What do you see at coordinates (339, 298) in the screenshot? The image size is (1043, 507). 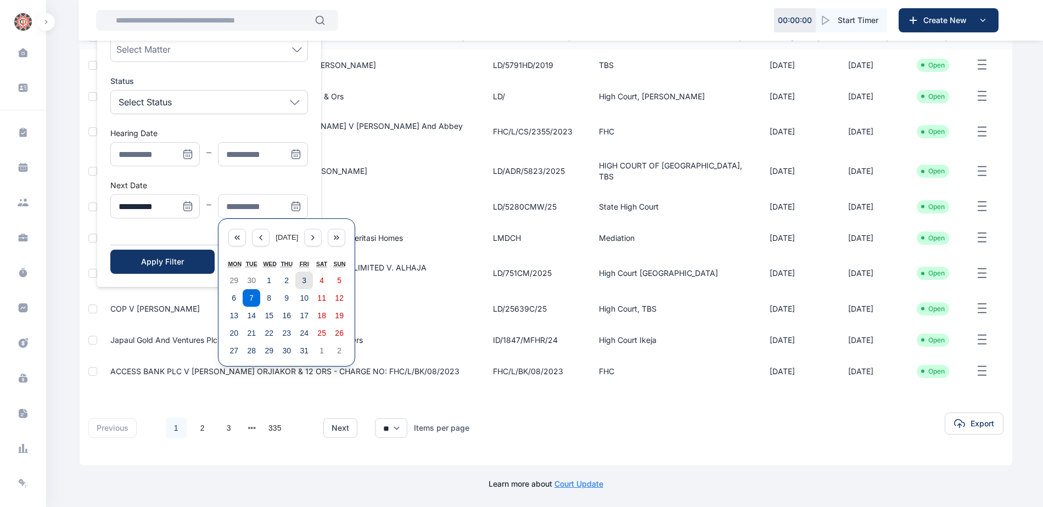 I see `button: 12 October 2025` at bounding box center [339, 298].